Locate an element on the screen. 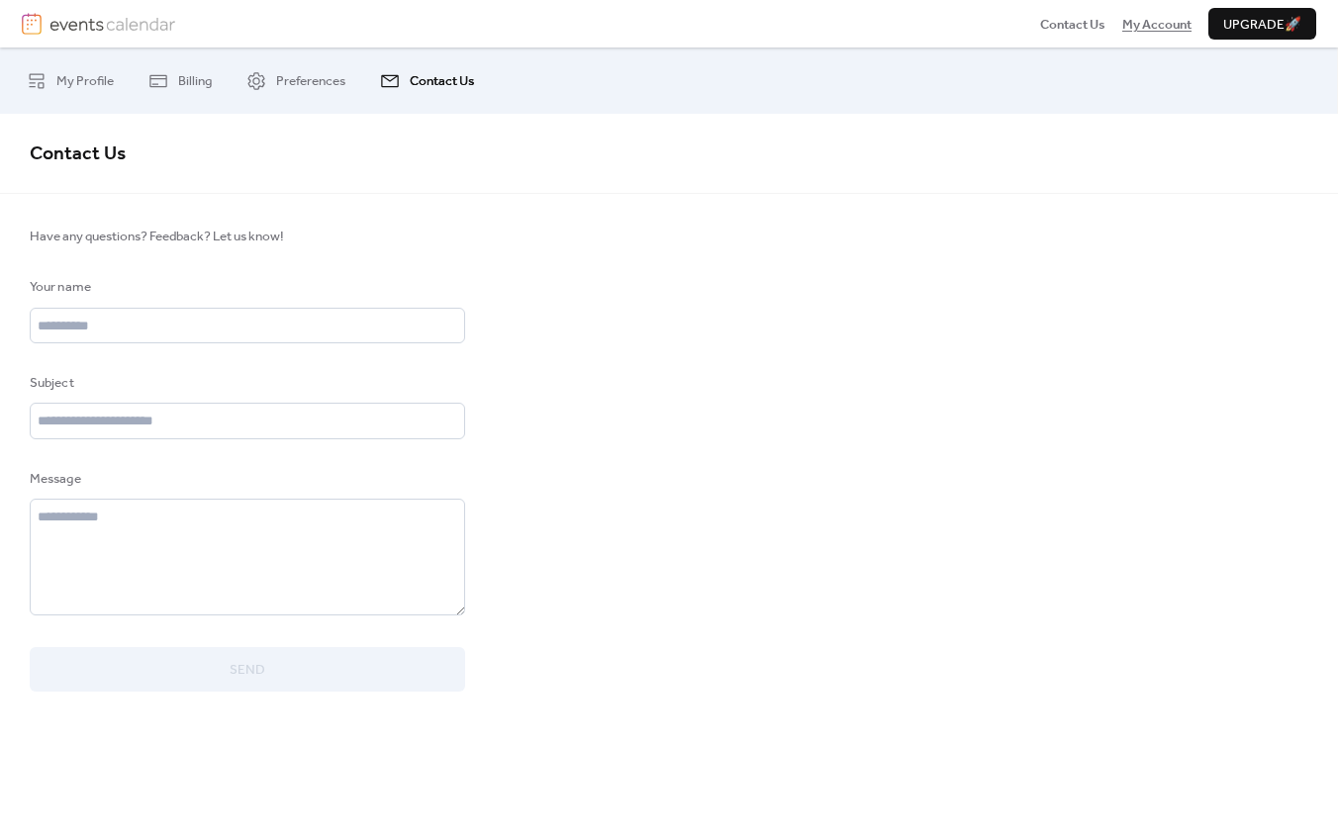 Image resolution: width=1338 pixels, height=839 pixels. span: Have any questions? Feedback? Let us know! is located at coordinates (247, 237).